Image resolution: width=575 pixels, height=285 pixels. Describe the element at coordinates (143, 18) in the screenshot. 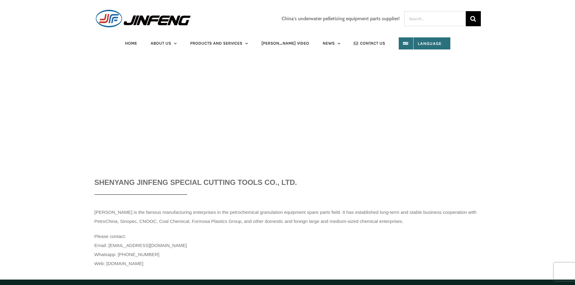

I see `a: JINFENG Logo` at that location.